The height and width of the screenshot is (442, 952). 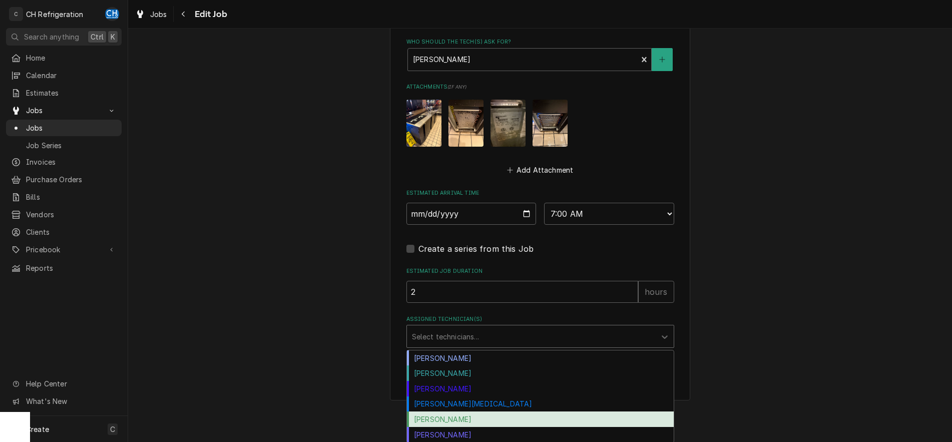 I want to click on div: Chris Hiraga's Avatar, so click(x=112, y=14).